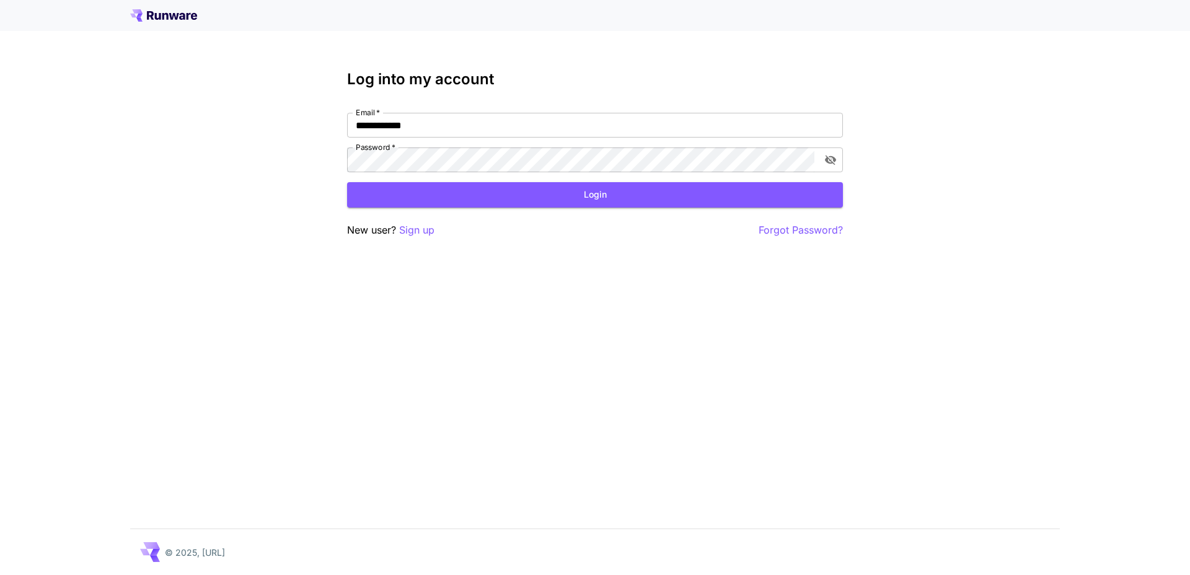 The height and width of the screenshot is (575, 1190). I want to click on button: toggle password visibility, so click(831, 160).